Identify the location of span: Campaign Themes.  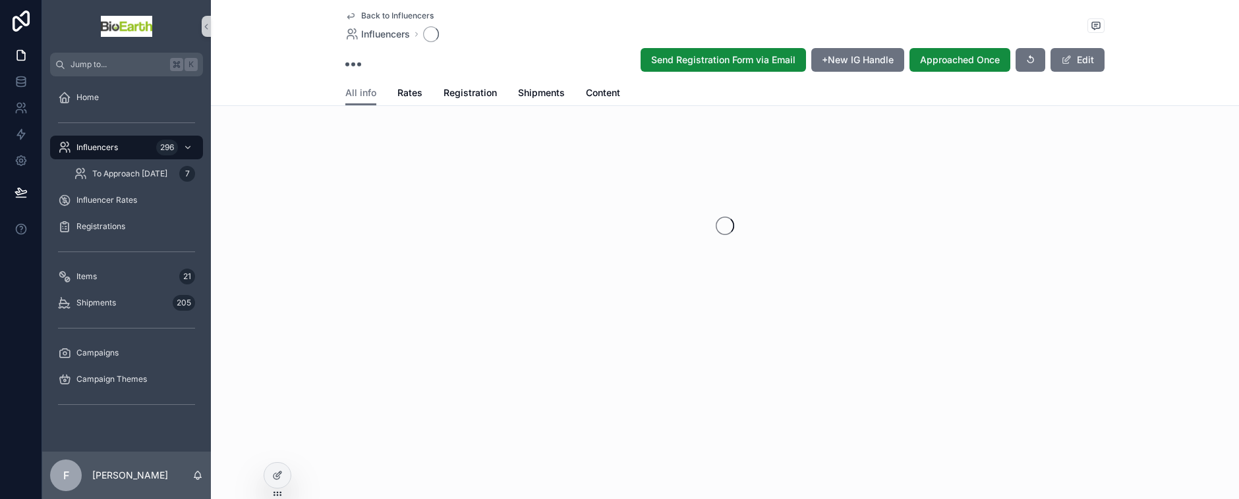
(111, 379).